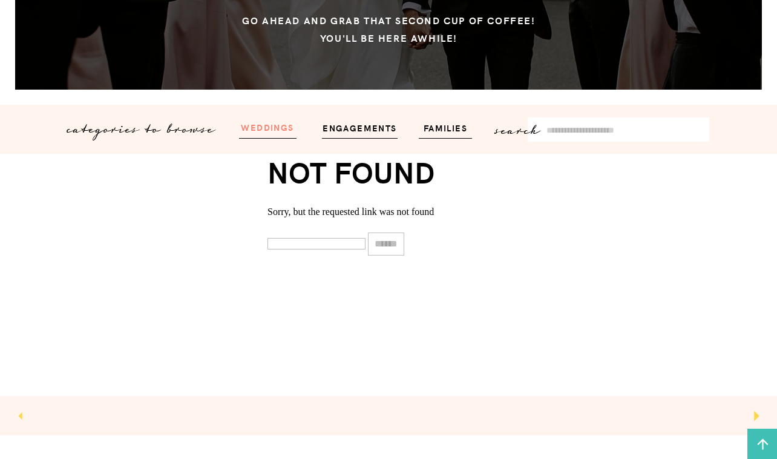 The image size is (777, 459). I want to click on h3: families, so click(445, 127).